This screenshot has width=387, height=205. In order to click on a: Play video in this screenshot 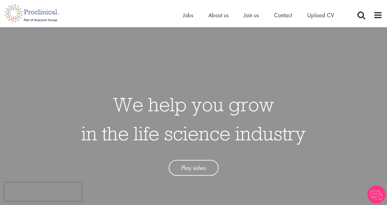, I will do `click(194, 168)`.